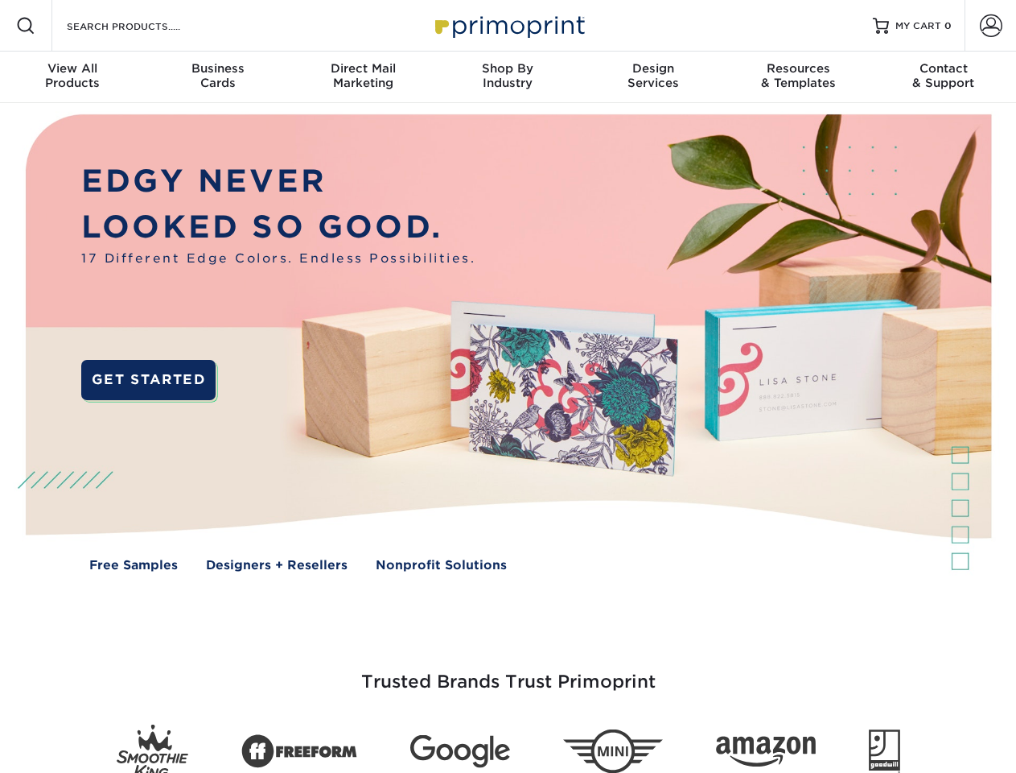  What do you see at coordinates (798, 76) in the screenshot?
I see `div: & Templates` at bounding box center [798, 76].